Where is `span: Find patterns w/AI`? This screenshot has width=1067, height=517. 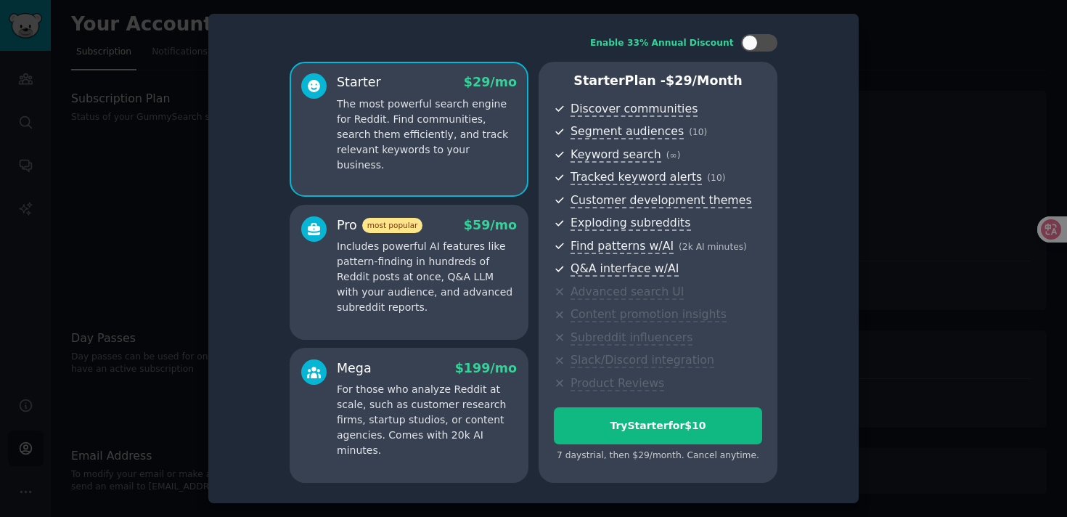
span: Find patterns w/AI is located at coordinates (622, 246).